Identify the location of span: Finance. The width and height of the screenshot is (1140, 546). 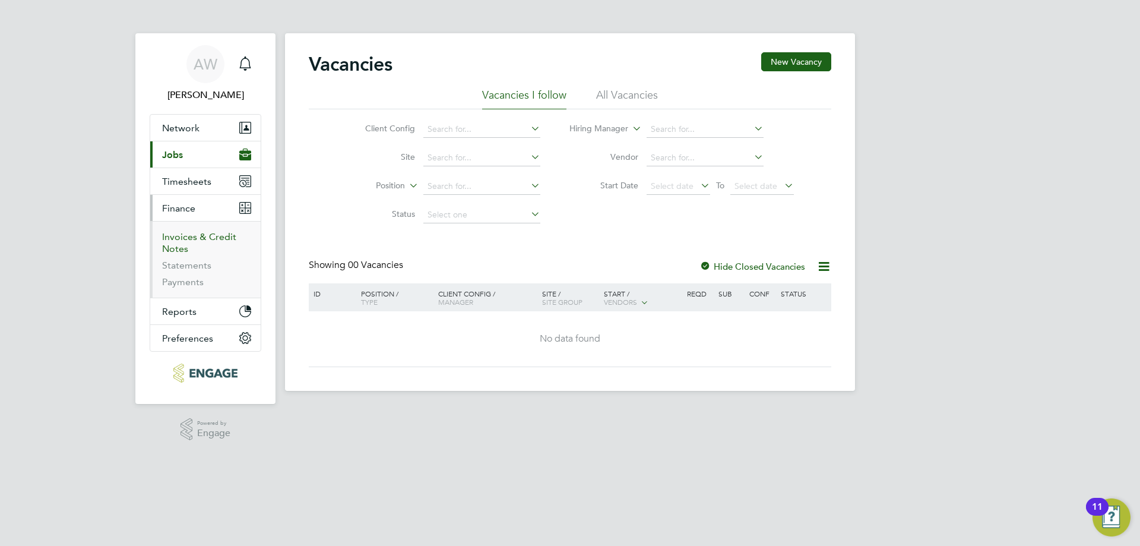
(179, 208).